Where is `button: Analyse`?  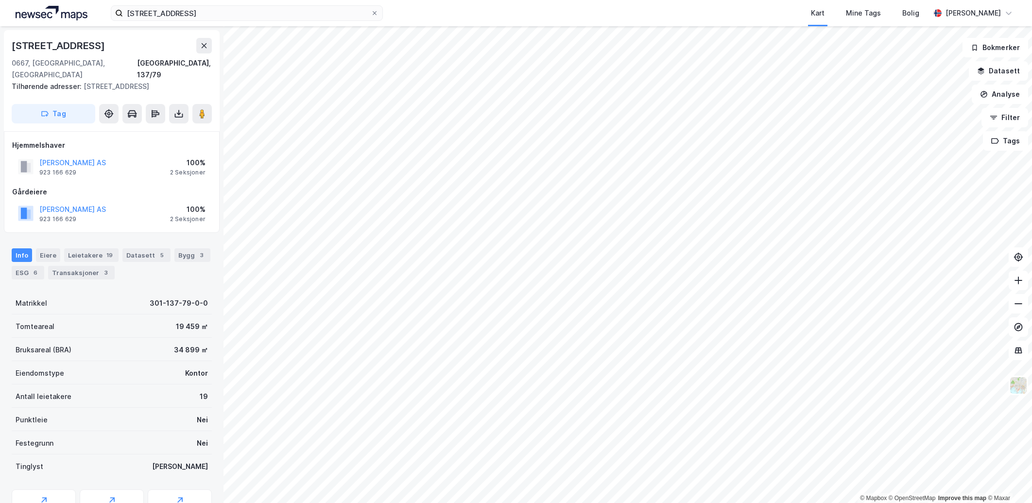 button: Analyse is located at coordinates (1000, 94).